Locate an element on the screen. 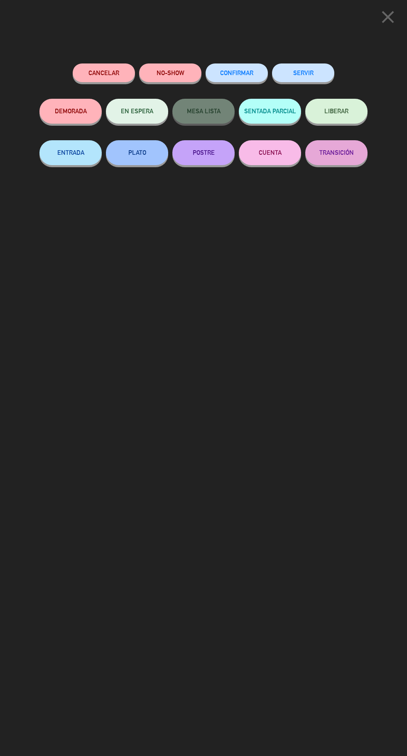 The height and width of the screenshot is (756, 407). button: NO-SHOW is located at coordinates (170, 73).